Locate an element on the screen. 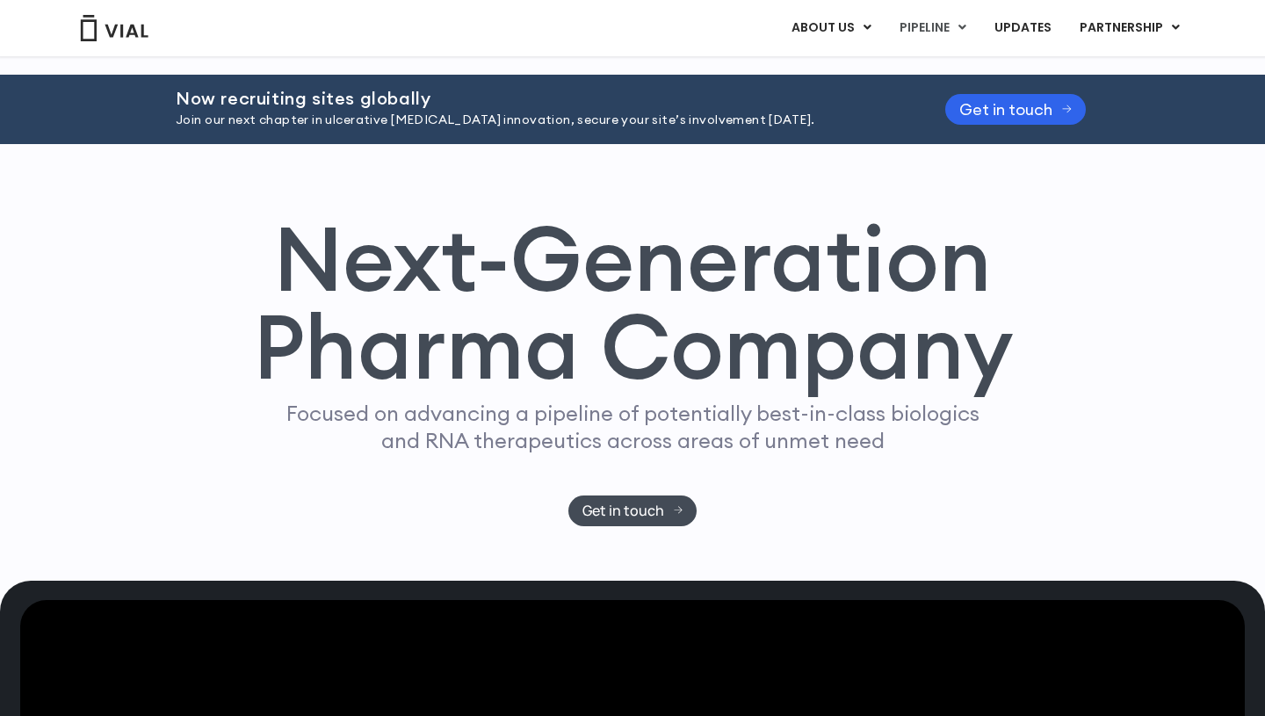 The height and width of the screenshot is (716, 1265). img: Vial Logo is located at coordinates (114, 28).